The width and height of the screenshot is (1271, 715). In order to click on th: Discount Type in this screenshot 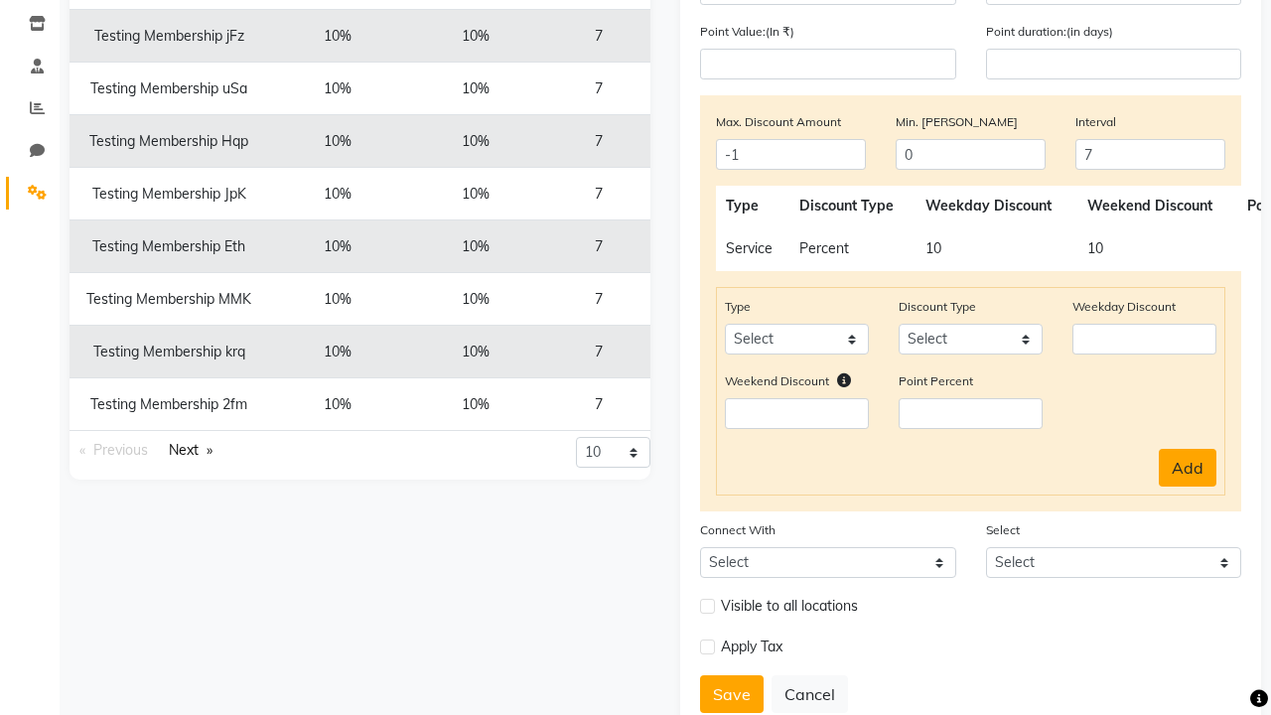, I will do `click(852, 205)`.